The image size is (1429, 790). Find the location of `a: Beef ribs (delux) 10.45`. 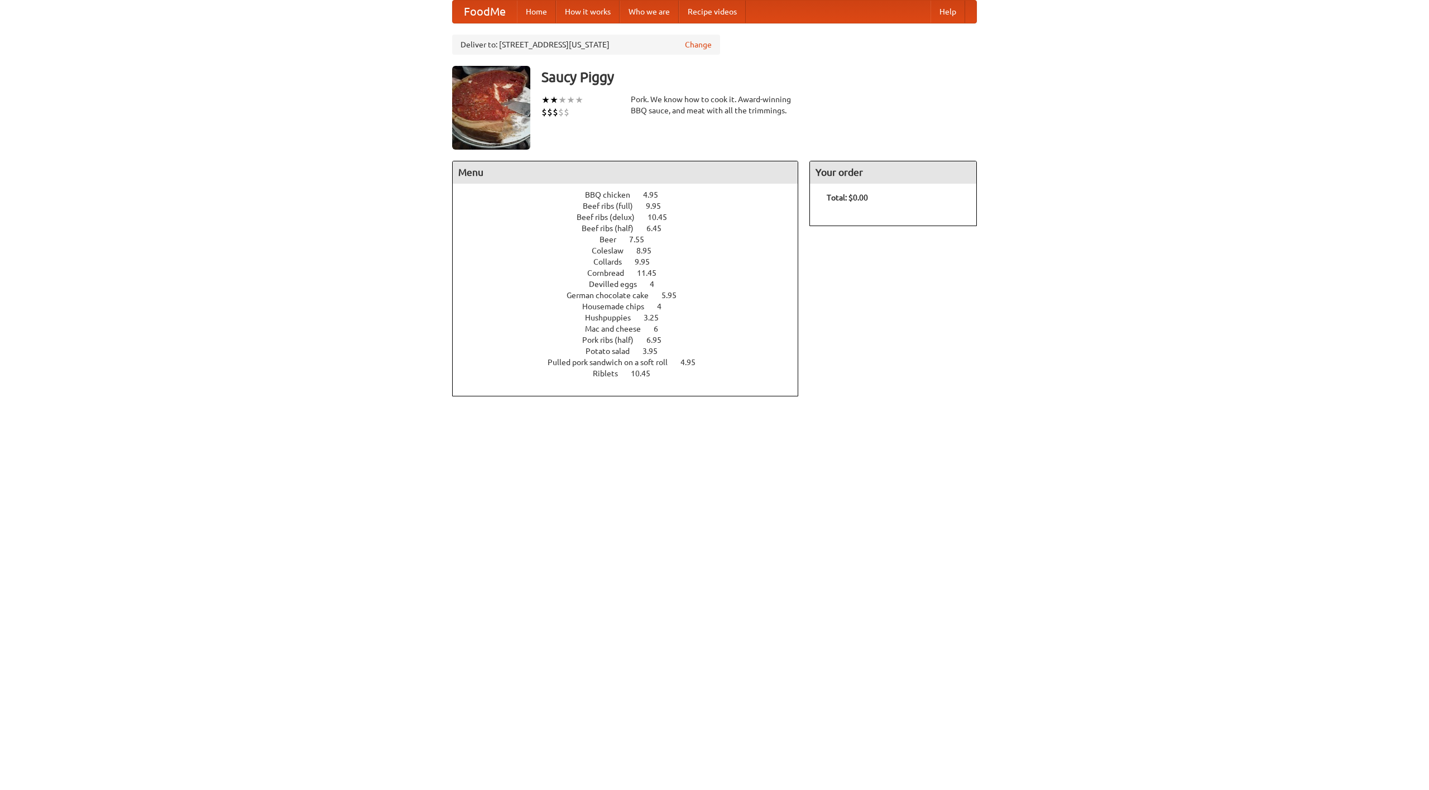

a: Beef ribs (delux) 10.45 is located at coordinates (632, 217).